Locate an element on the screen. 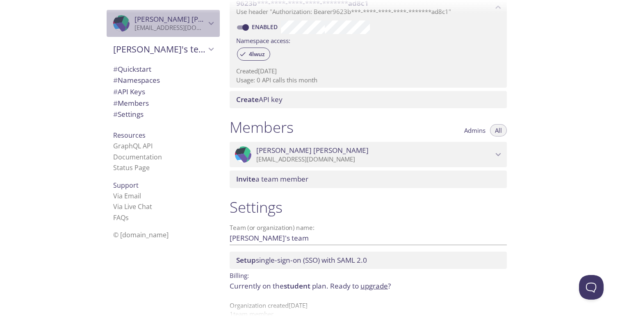  p: Currently on the plan. is located at coordinates (368, 286).